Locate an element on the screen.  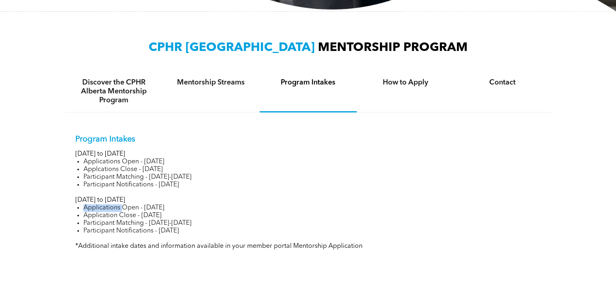
h4: Program Intakes is located at coordinates (308, 83).